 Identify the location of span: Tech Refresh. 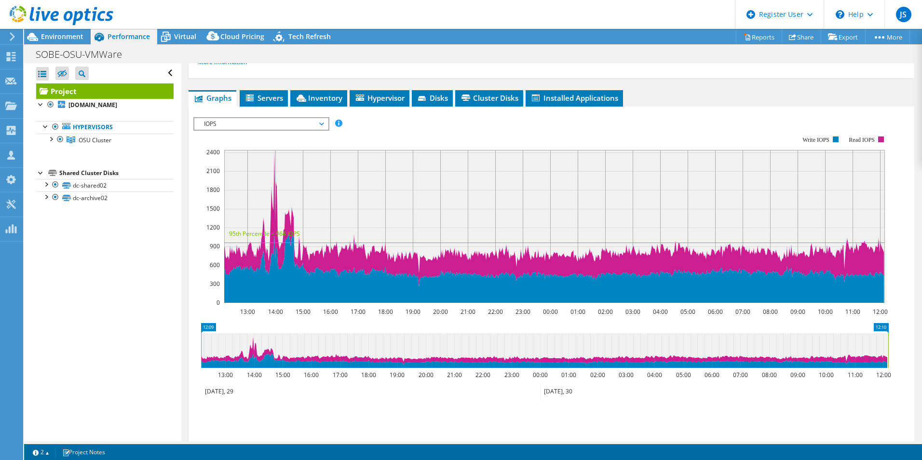
(310, 36).